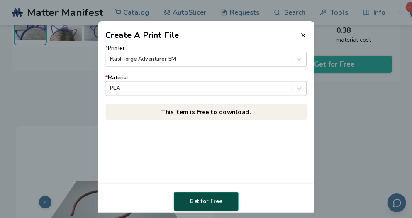 The image size is (412, 218). What do you see at coordinates (142, 35) in the screenshot?
I see `h2: Create A Print File` at bounding box center [142, 35].